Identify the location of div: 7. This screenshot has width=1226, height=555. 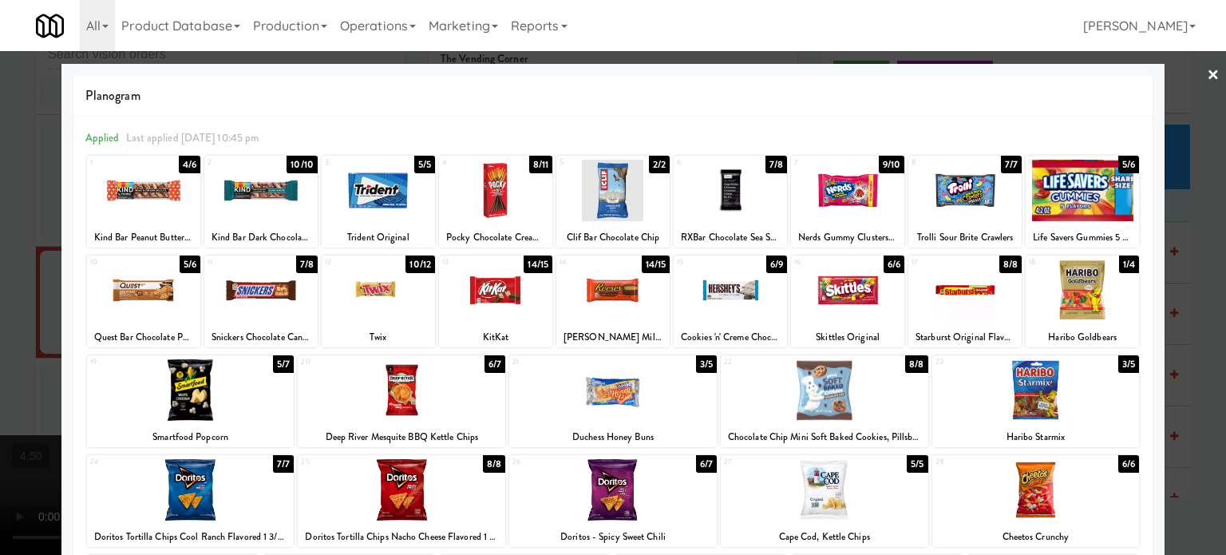
(820, 162).